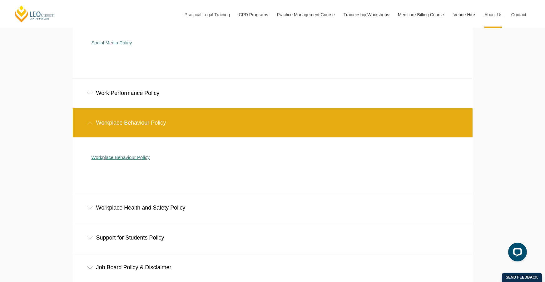  I want to click on div: Workplace Behaviour Policy, so click(273, 123).